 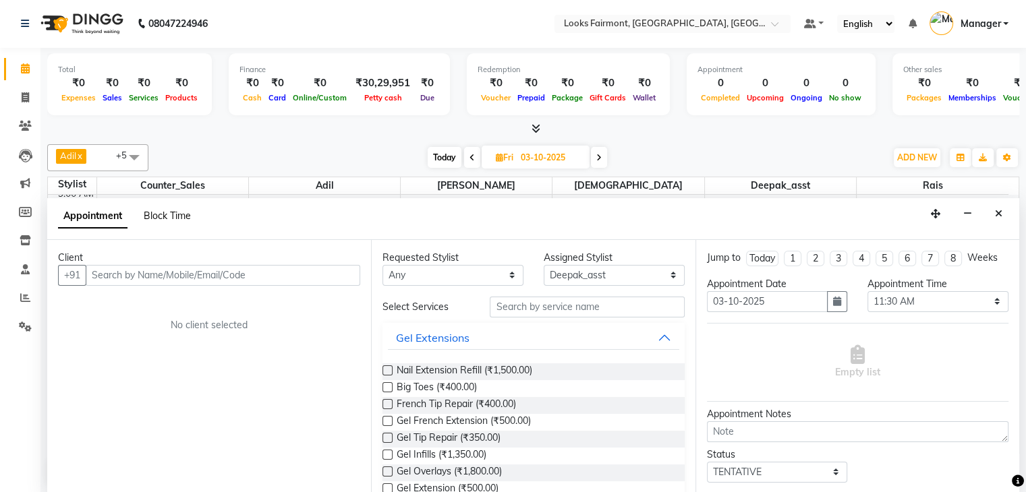 What do you see at coordinates (144, 98) in the screenshot?
I see `span: Services` at bounding box center [144, 98].